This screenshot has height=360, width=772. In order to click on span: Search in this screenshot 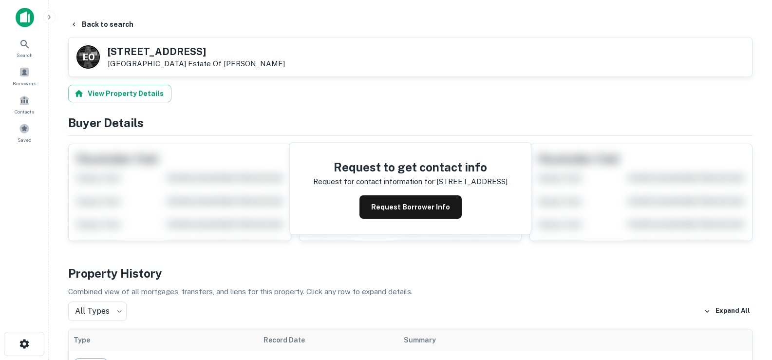, I will do `click(24, 55)`.